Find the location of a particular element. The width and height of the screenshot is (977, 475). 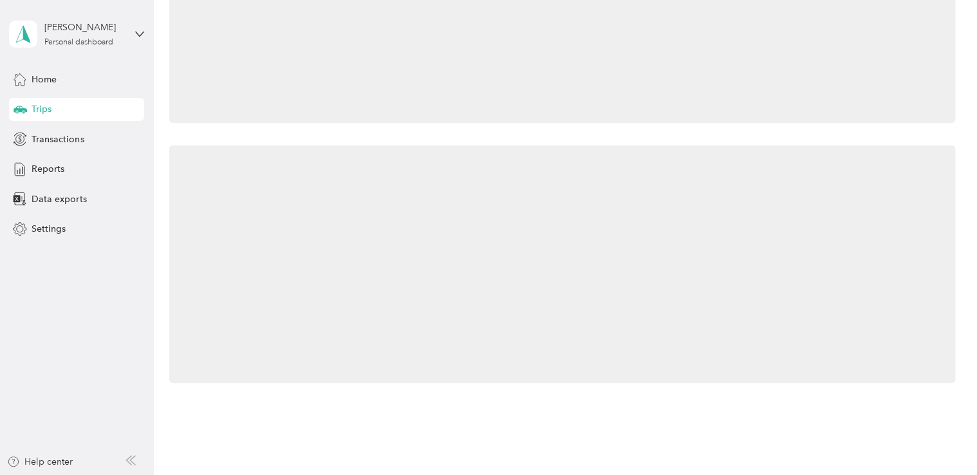

span: Trips is located at coordinates (41, 109).